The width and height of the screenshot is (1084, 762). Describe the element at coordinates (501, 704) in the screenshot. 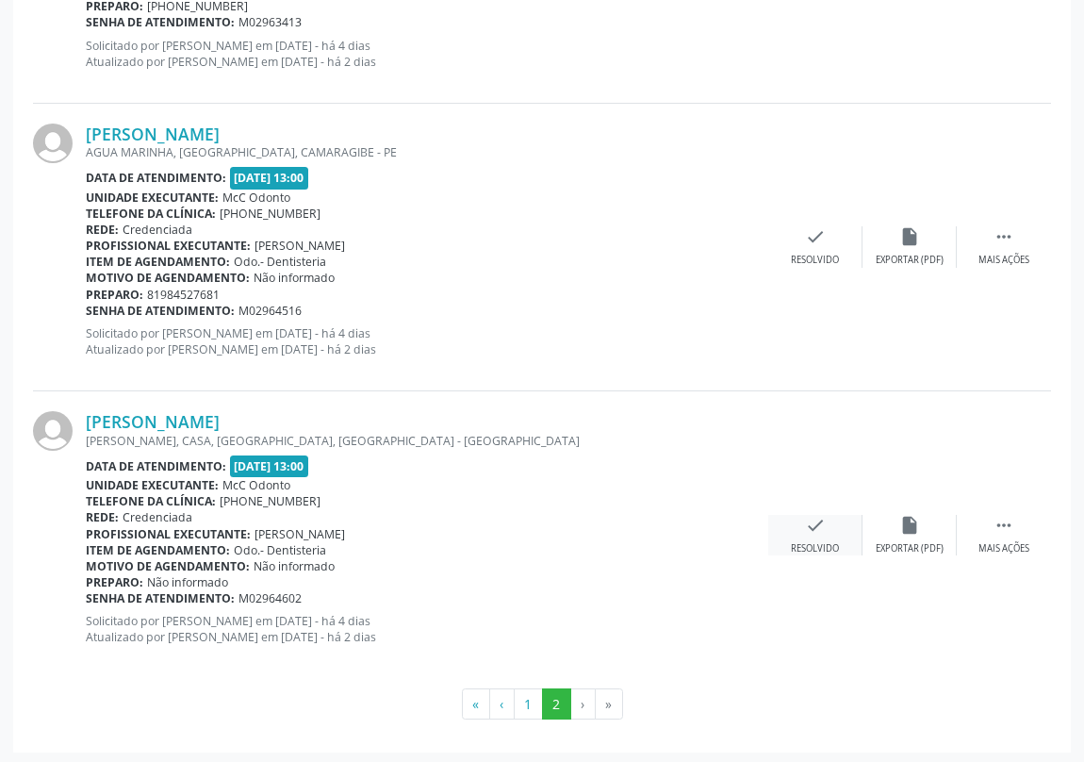

I see `button: Go to previous page` at that location.